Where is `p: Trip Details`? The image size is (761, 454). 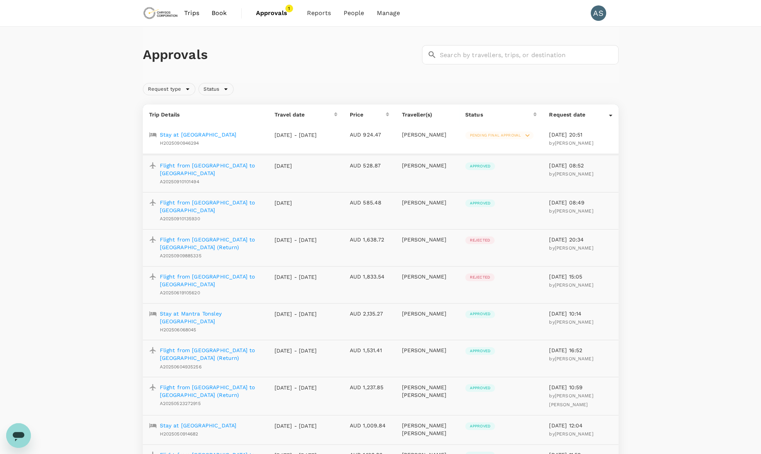
p: Trip Details is located at coordinates (205, 115).